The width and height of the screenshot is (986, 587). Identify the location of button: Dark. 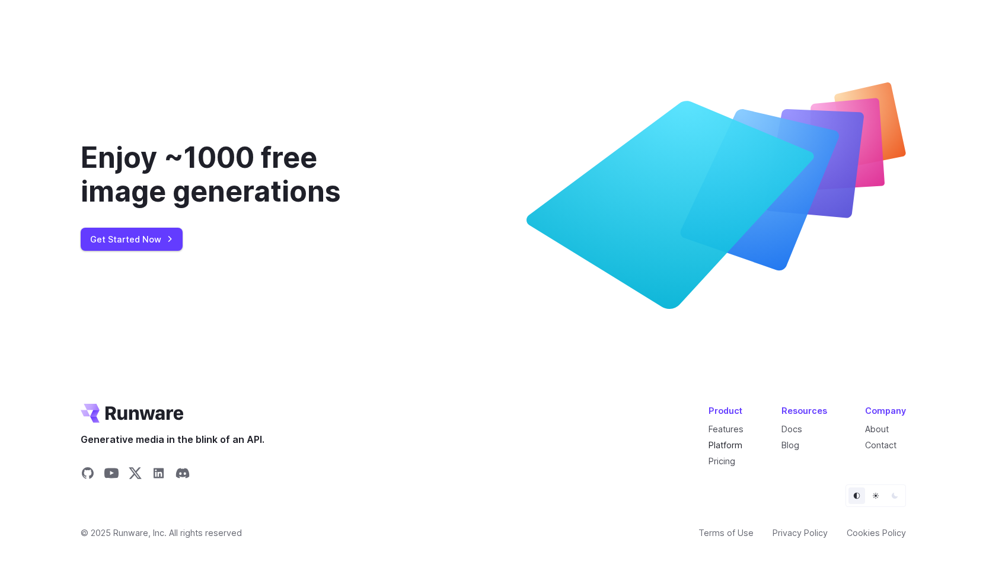
(895, 496).